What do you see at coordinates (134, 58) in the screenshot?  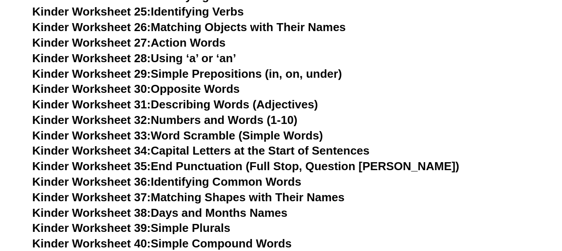 I see `a: Kinder Worksheet 28:Using ‘a’ or ‘an’` at bounding box center [134, 58].